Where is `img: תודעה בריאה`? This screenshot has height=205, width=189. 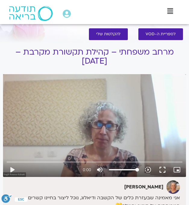
img: תודעה בריאה is located at coordinates (31, 14).